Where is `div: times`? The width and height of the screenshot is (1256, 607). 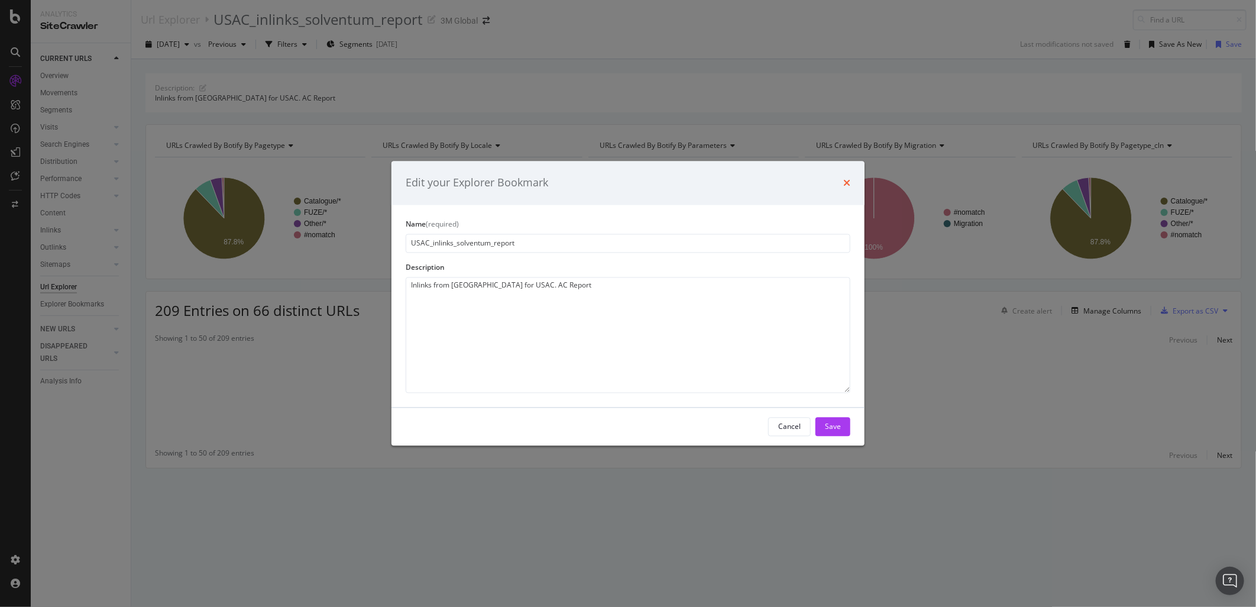 div: times is located at coordinates (847, 183).